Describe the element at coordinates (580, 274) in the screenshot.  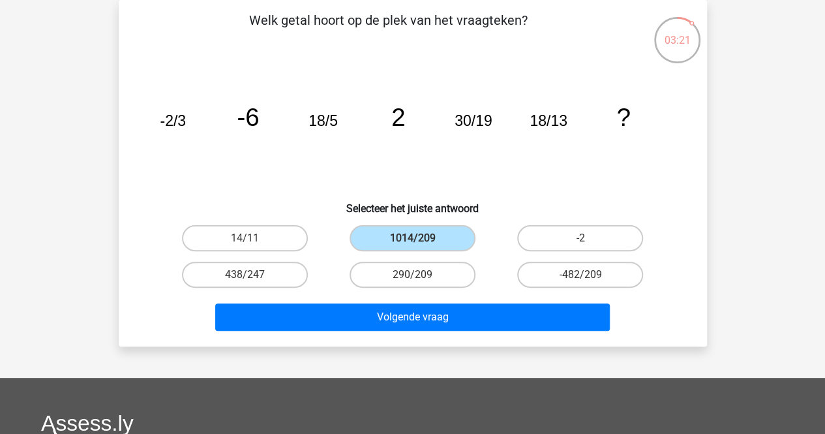
I see `label: -482/209` at that location.